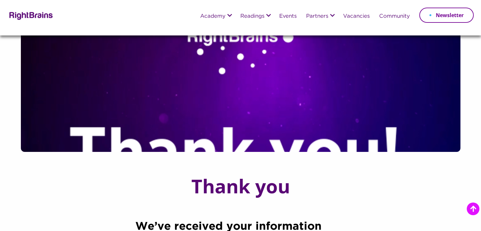 The image size is (481, 231). I want to click on a: Partners, so click(317, 16).